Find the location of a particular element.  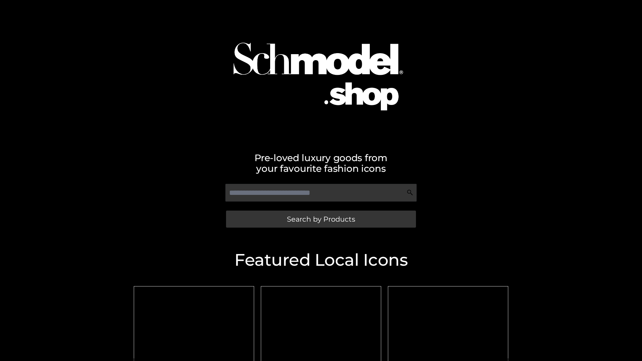

span: Search by Products is located at coordinates (321, 219).